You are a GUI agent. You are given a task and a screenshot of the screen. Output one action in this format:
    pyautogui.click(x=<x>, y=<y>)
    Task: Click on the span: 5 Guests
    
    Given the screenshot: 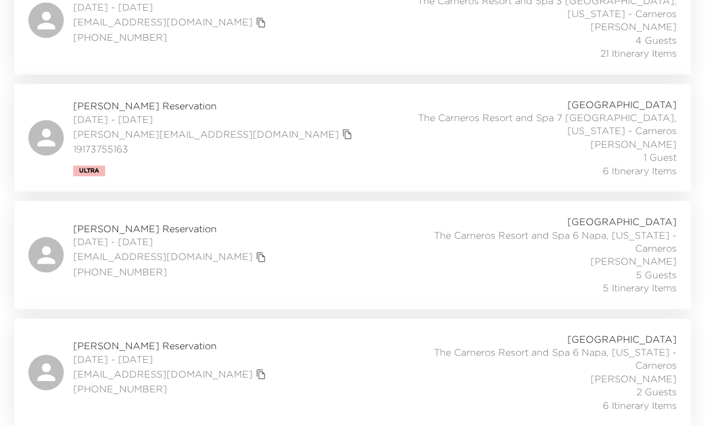 What is the action you would take?
    pyautogui.click(x=656, y=275)
    